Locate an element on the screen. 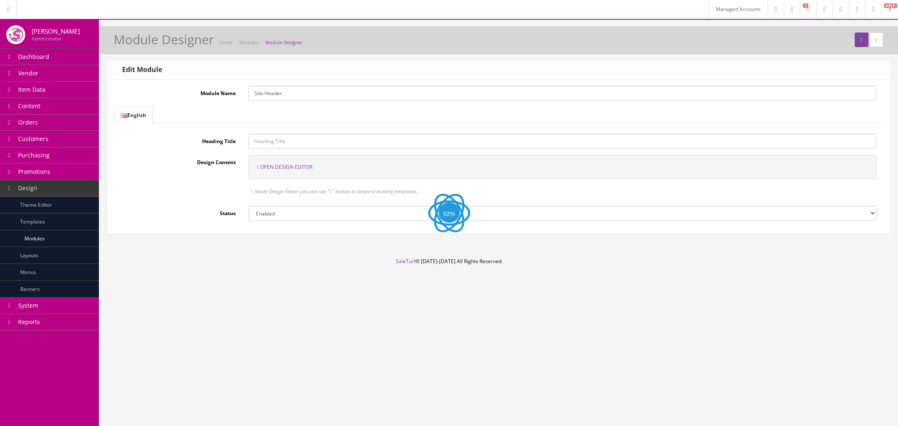  img: English is located at coordinates (124, 115).